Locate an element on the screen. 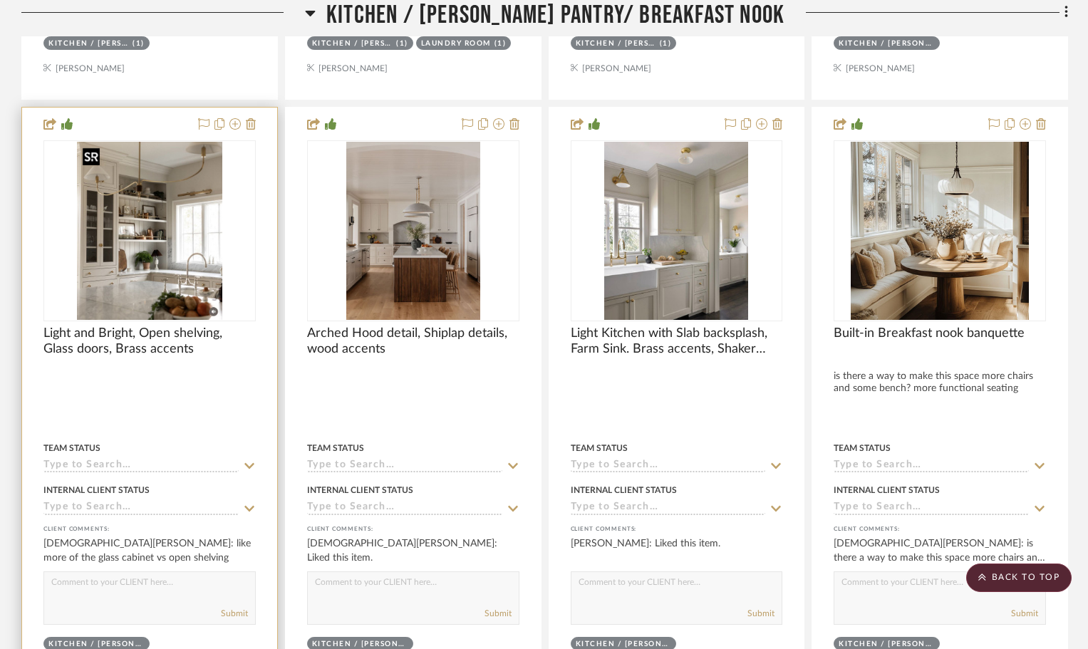  scroll-to-top-button: BACK TO TOP is located at coordinates (1019, 578).